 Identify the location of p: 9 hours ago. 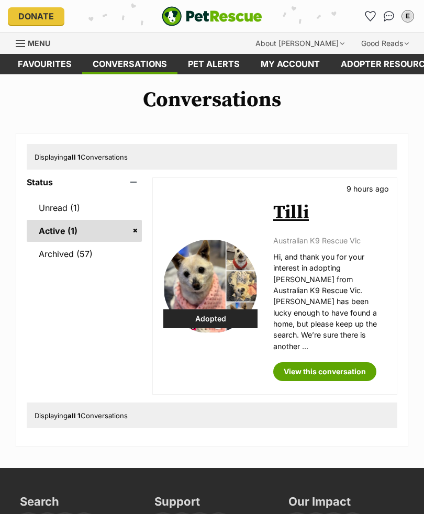
(368, 189).